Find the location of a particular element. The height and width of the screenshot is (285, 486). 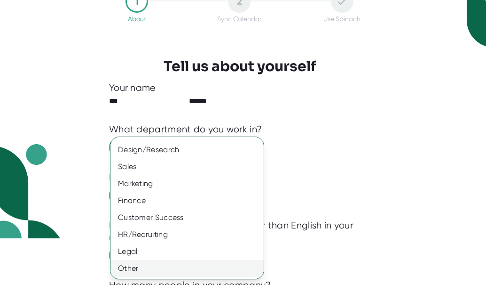

div: Sales is located at coordinates (191, 167).